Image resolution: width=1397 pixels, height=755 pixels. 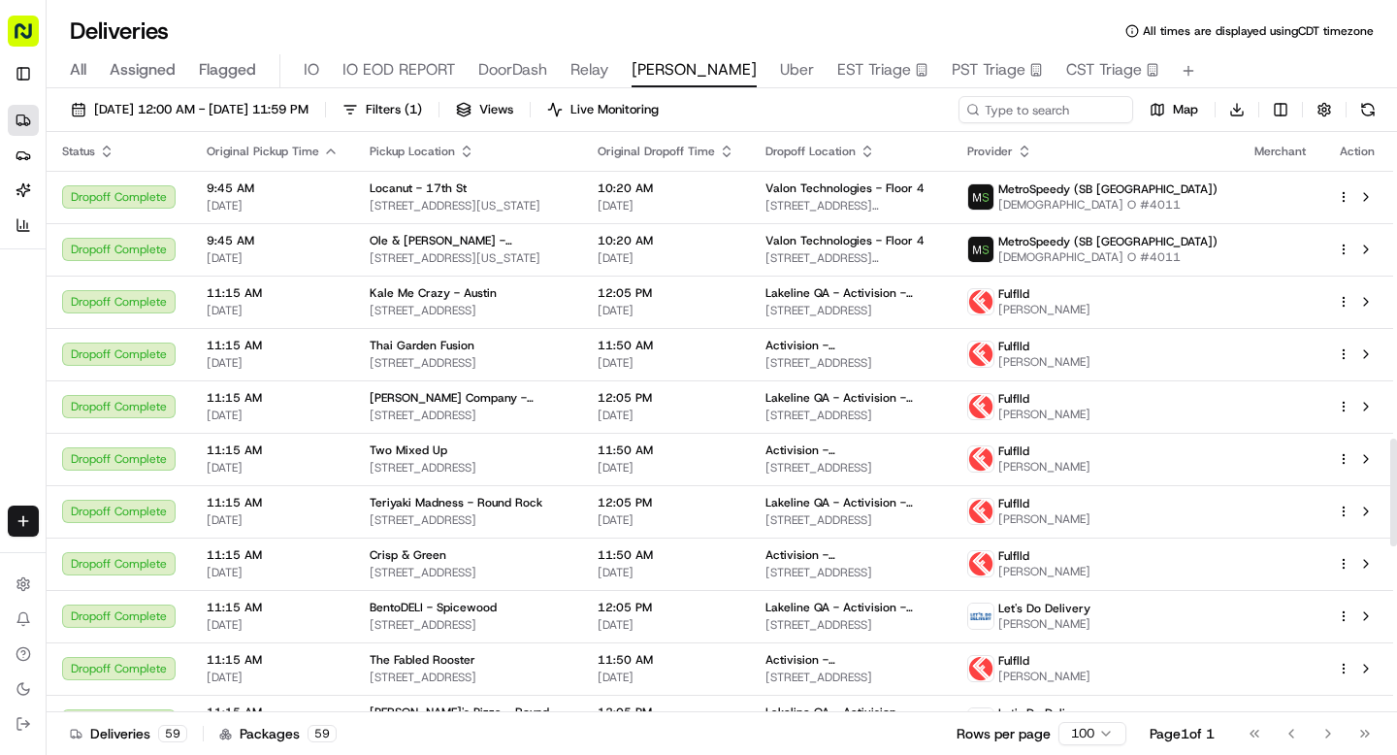 I want to click on span: IO, so click(x=311, y=70).